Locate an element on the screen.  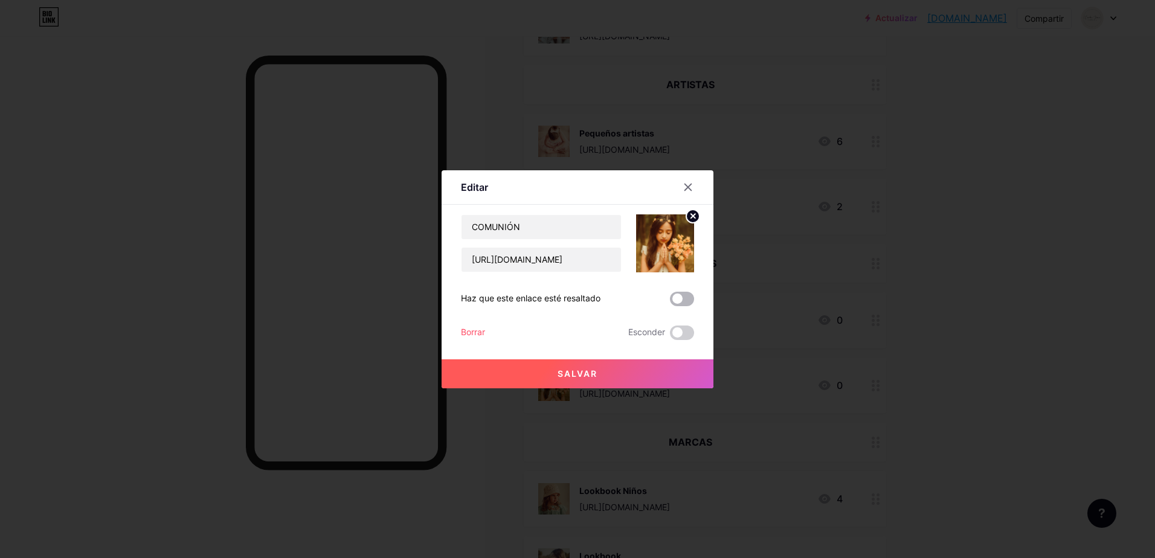
button: Salvar is located at coordinates (577, 374).